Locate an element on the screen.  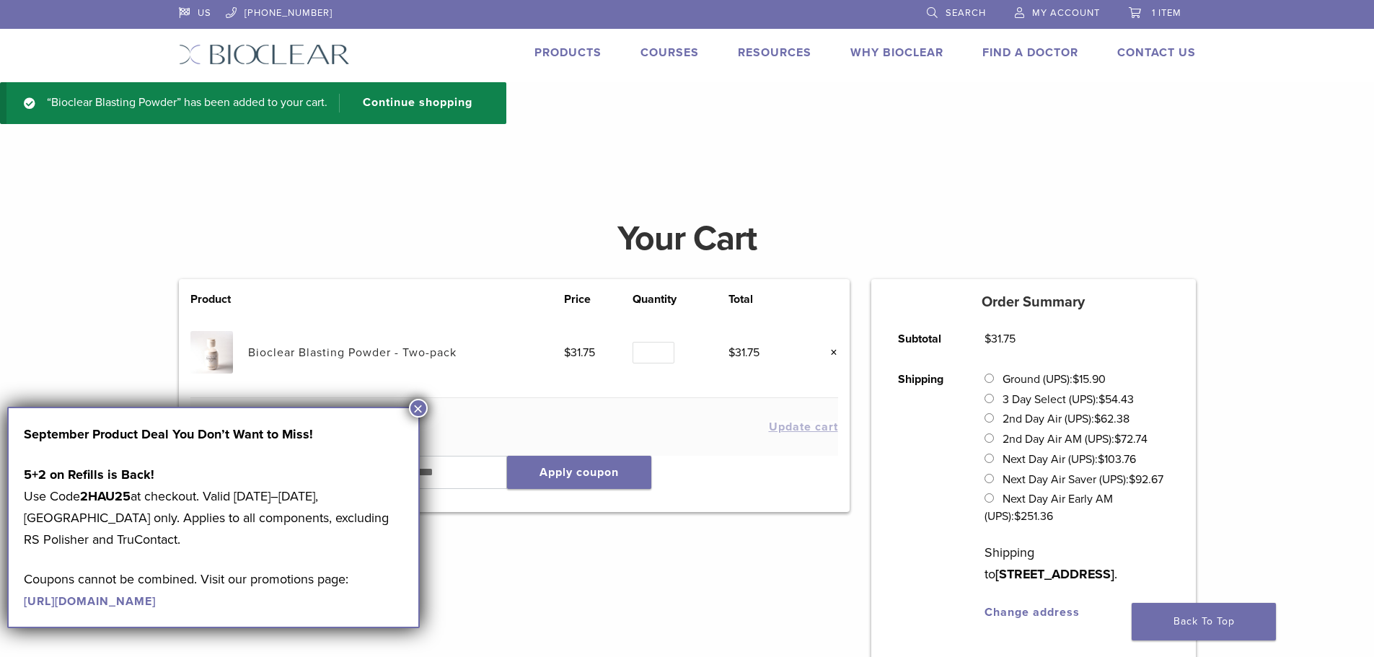
bdi: 72.74 is located at coordinates (1131, 439).